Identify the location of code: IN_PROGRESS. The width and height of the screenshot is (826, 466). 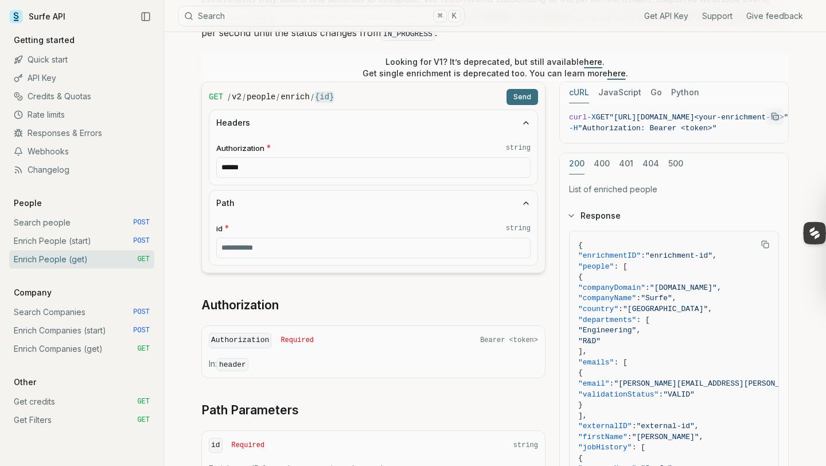
(408, 34).